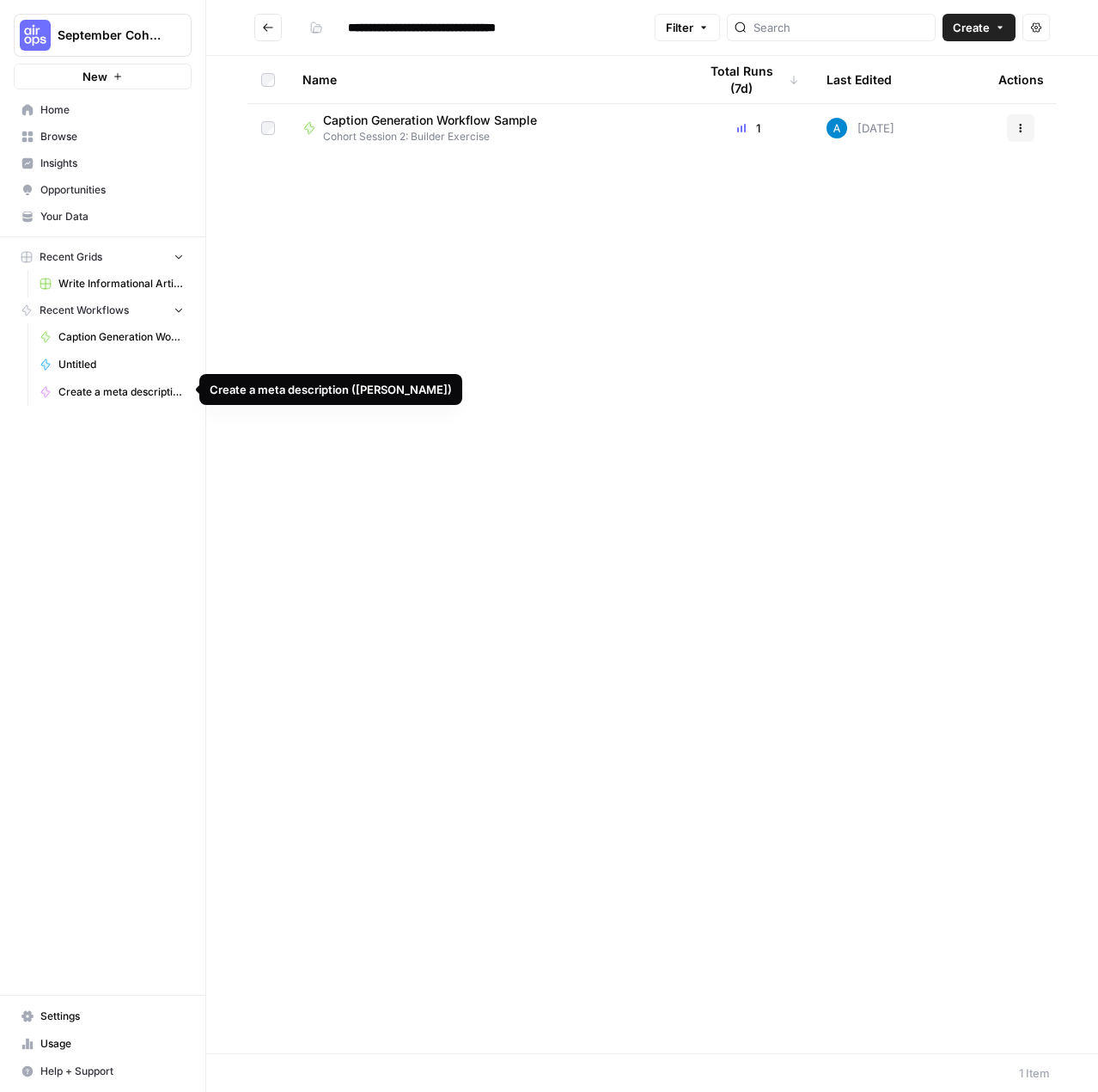 Image resolution: width=1098 pixels, height=1092 pixels. What do you see at coordinates (112, 217) in the screenshot?
I see `span: Your Data` at bounding box center [112, 217].